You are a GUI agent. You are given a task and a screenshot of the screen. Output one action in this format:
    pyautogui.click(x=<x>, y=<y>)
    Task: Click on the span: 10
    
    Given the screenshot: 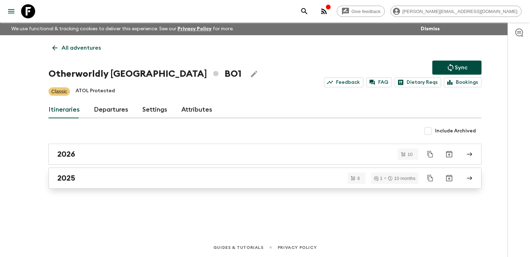 What is the action you would take?
    pyautogui.click(x=410, y=154)
    